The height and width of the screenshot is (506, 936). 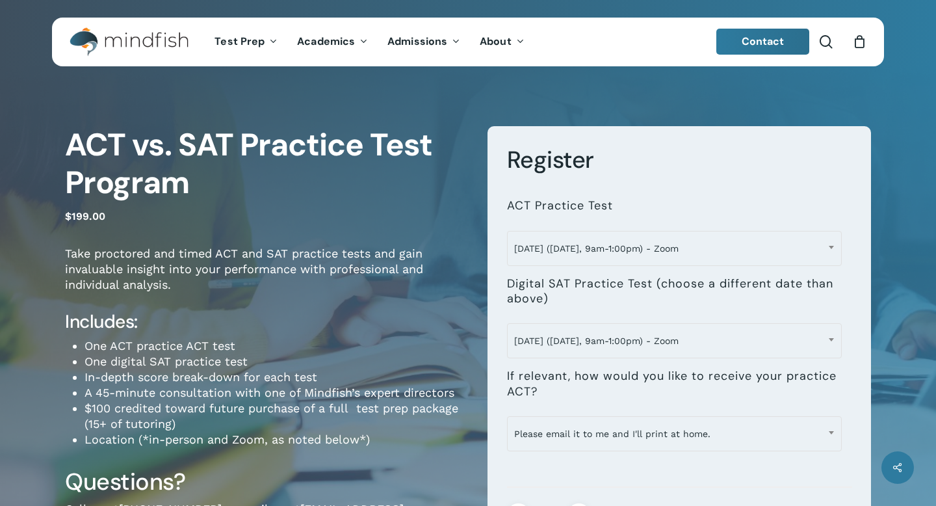 I want to click on li: $100 credited toward future purchase of a full test prep package (15+ of tutoring), so click(x=276, y=416).